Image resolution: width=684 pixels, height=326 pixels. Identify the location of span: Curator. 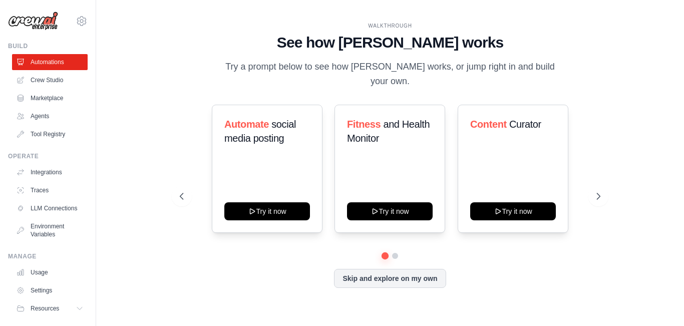
(525, 124).